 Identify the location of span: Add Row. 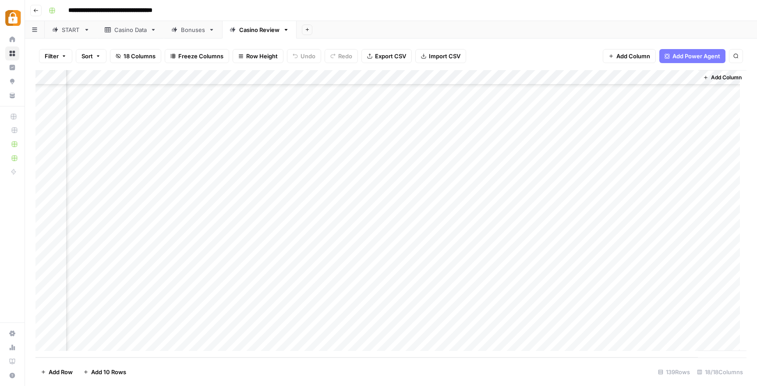
(60, 372).